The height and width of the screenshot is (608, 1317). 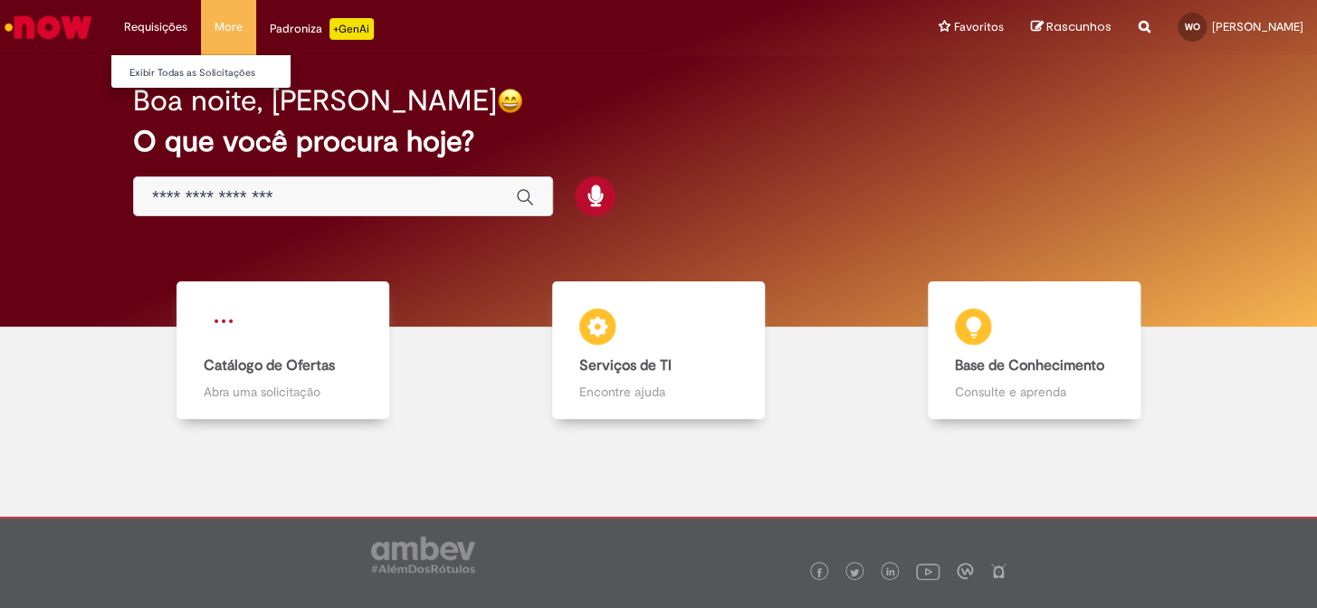 What do you see at coordinates (269, 366) in the screenshot?
I see `b: Catálogo de Ofertas` at bounding box center [269, 366].